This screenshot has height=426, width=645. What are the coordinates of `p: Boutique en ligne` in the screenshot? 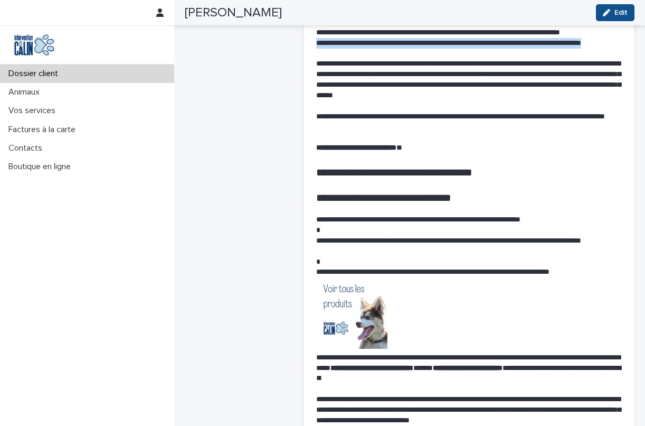 It's located at (42, 166).